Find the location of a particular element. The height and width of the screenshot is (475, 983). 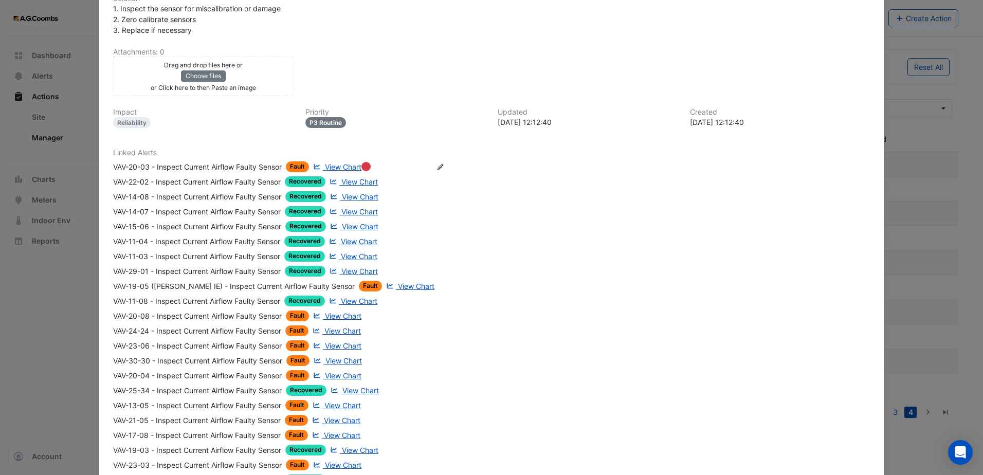

h6: Priority is located at coordinates (395, 112).